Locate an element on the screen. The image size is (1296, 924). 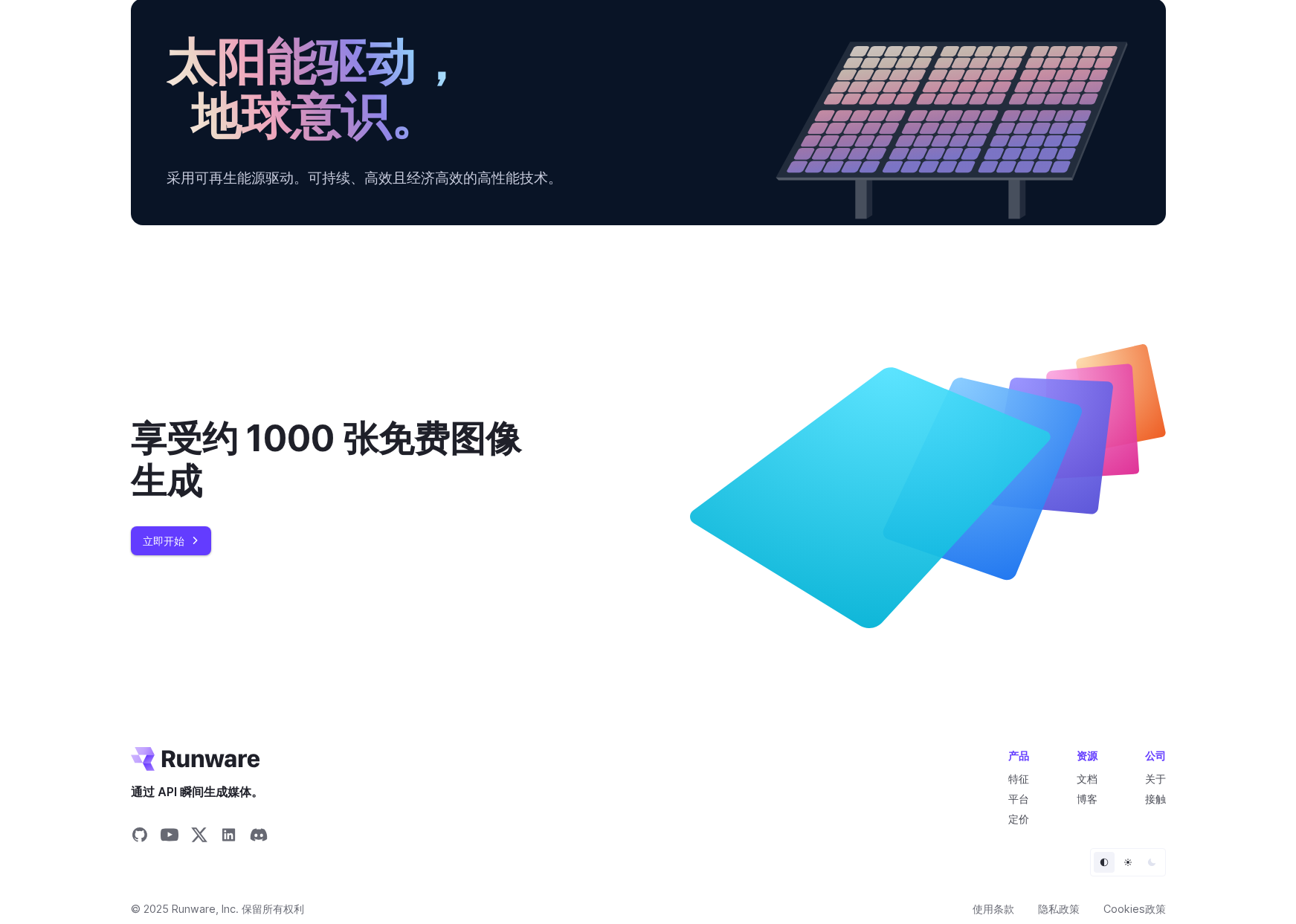
font: 隐私政策 is located at coordinates (1059, 909).